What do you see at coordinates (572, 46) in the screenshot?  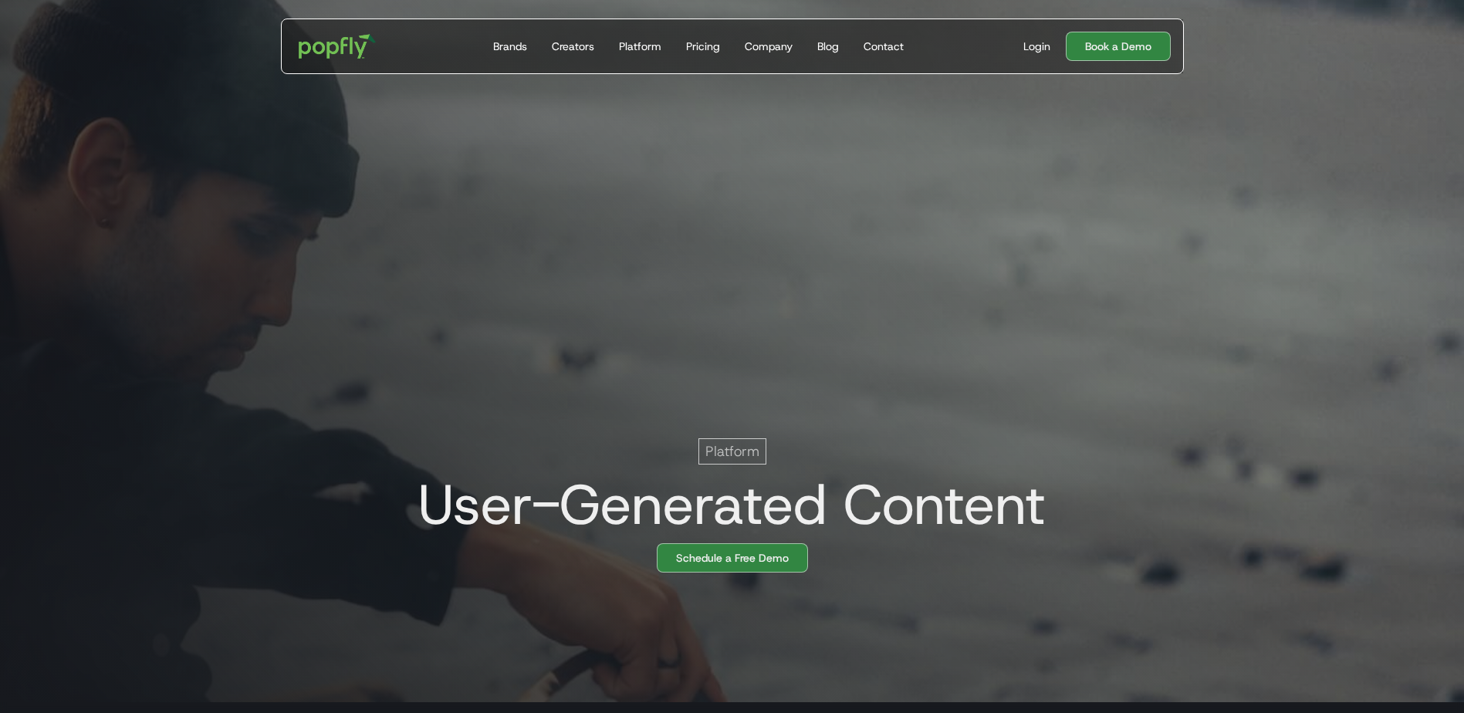 I see `a: Creators` at bounding box center [572, 46].